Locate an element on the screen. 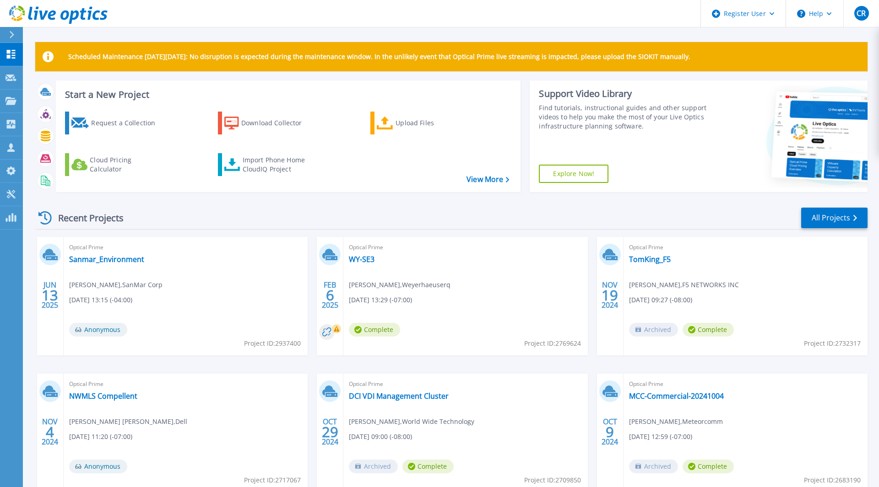 The height and width of the screenshot is (487, 879). a: TomKing_F5 is located at coordinates (650, 260).